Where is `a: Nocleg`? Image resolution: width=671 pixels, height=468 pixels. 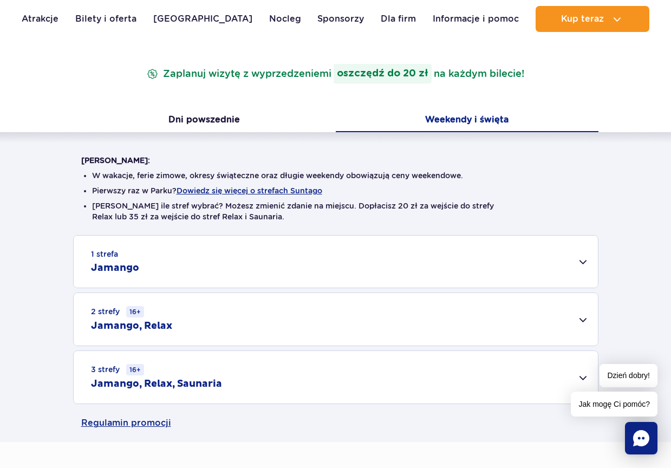
a: Nocleg is located at coordinates (285, 19).